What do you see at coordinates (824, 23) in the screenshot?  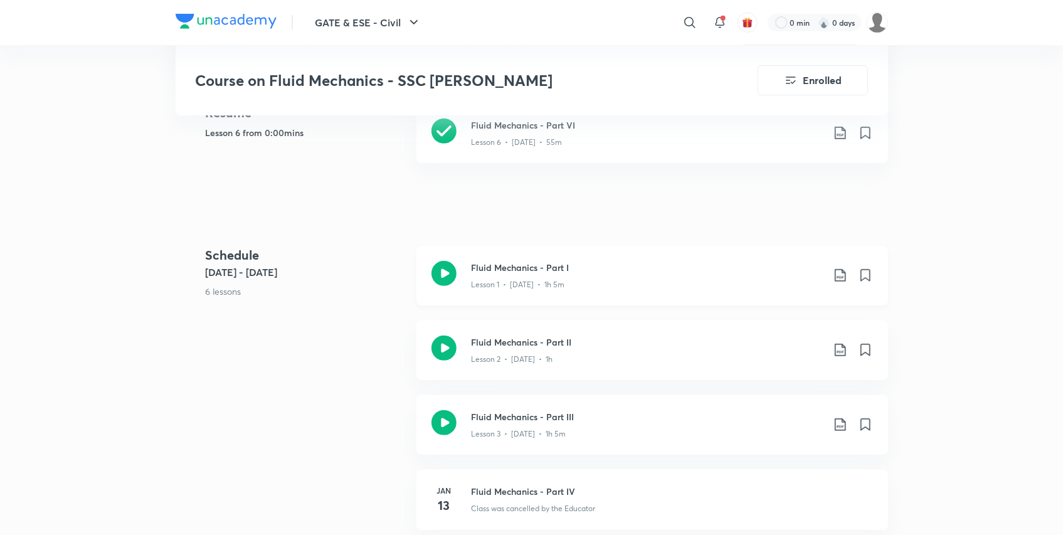 I see `img: streak` at bounding box center [824, 23].